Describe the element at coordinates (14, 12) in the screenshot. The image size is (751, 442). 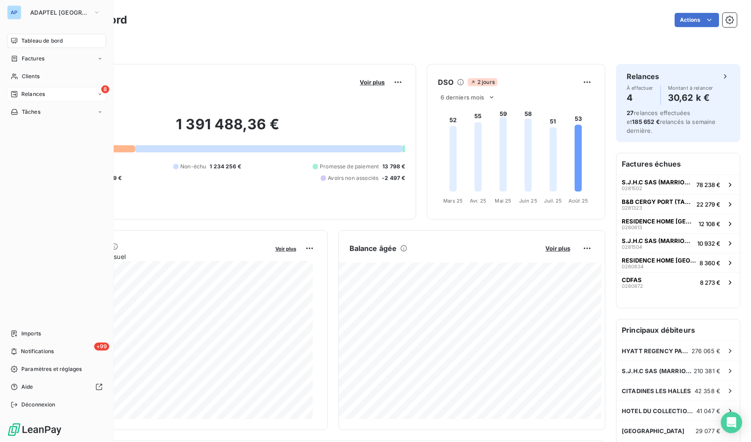
I see `div: AP` at that location.